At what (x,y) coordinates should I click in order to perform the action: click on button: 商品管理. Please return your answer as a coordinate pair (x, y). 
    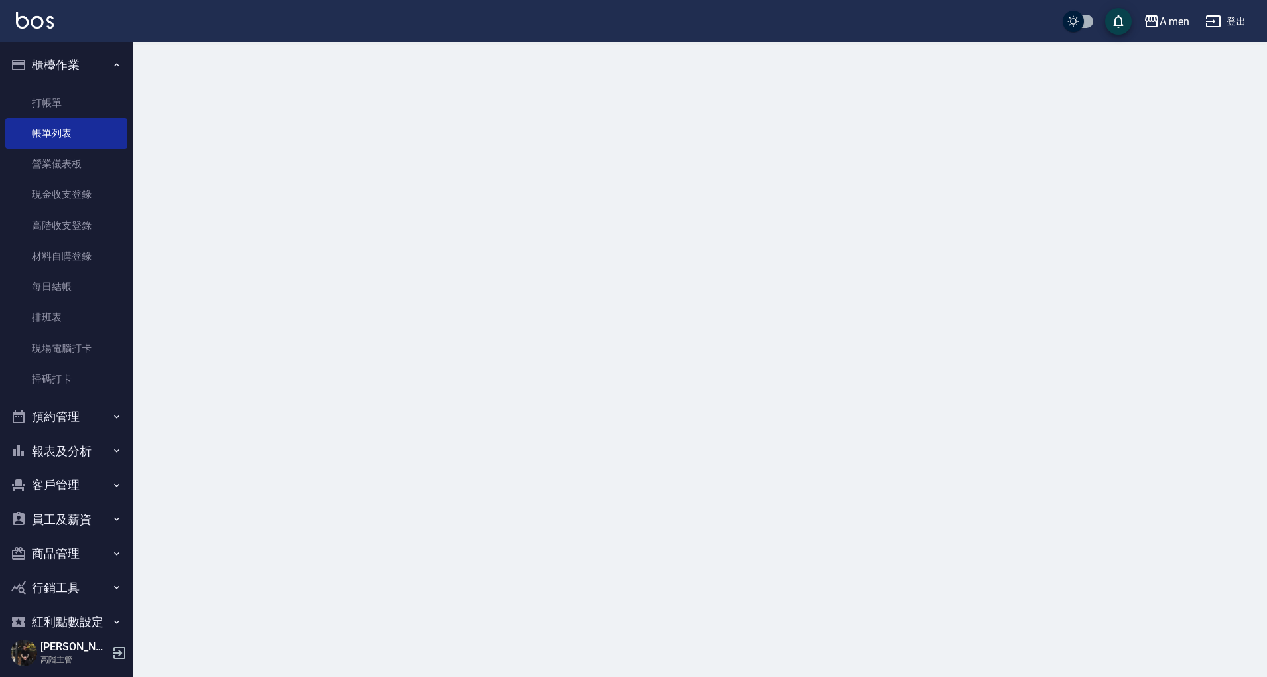
    Looking at the image, I should click on (66, 553).